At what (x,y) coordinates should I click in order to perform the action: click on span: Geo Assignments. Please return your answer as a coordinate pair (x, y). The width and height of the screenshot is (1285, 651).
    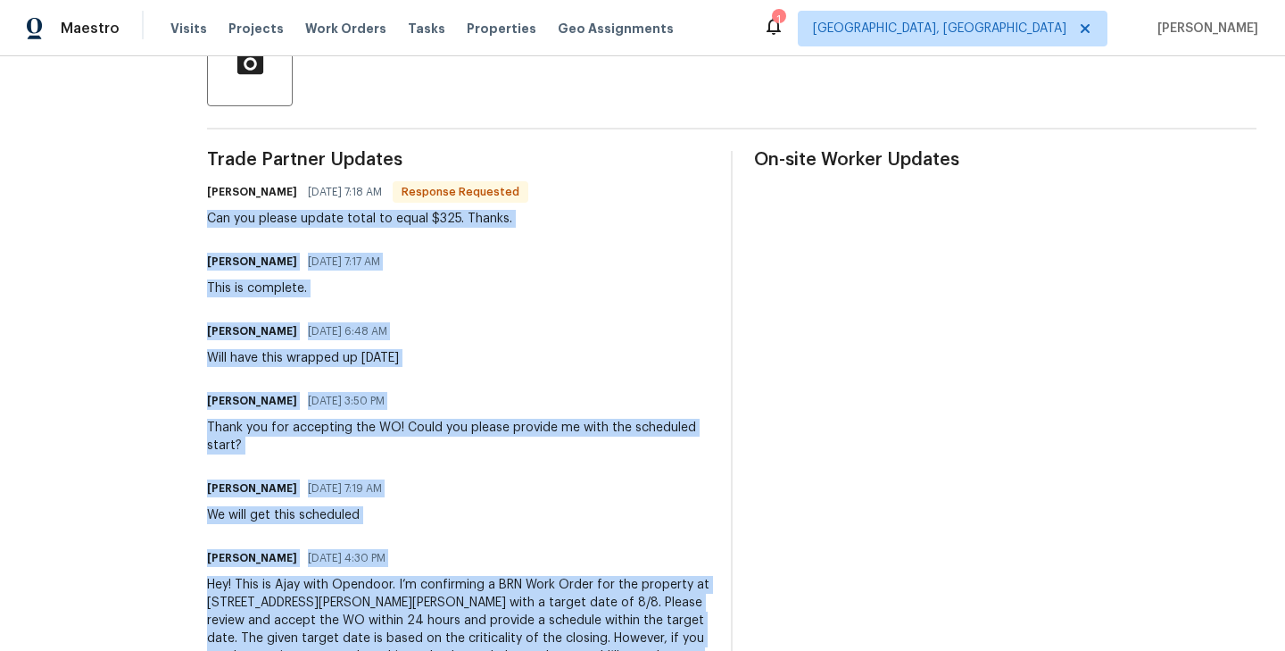
    Looking at the image, I should click on (616, 29).